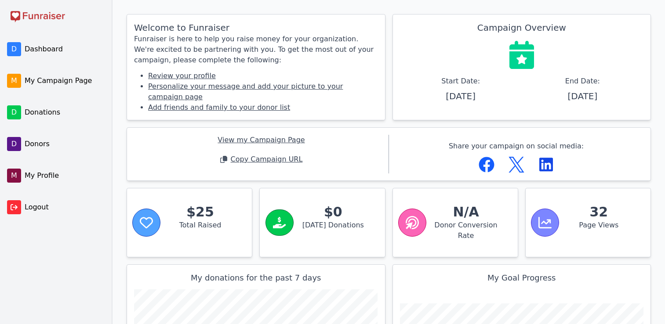 The height and width of the screenshot is (324, 665). Describe the element at coordinates (38, 17) in the screenshot. I see `img: Funraiser logo` at that location.